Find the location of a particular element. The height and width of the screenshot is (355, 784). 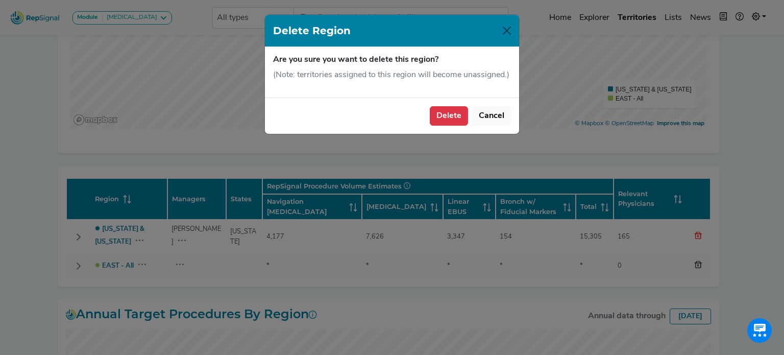

h6: Are you sure you want to delete this region? is located at coordinates (392, 60).